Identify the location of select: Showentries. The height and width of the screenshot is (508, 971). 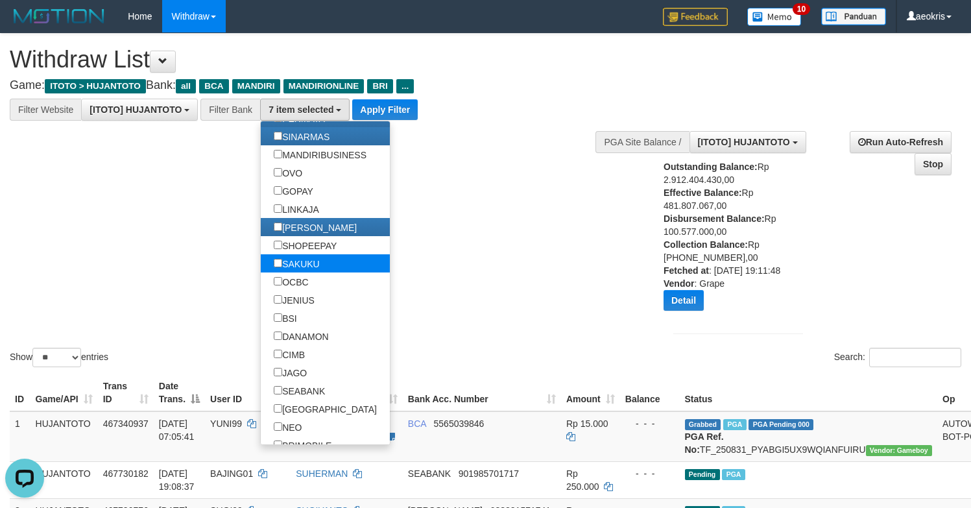
(56, 358).